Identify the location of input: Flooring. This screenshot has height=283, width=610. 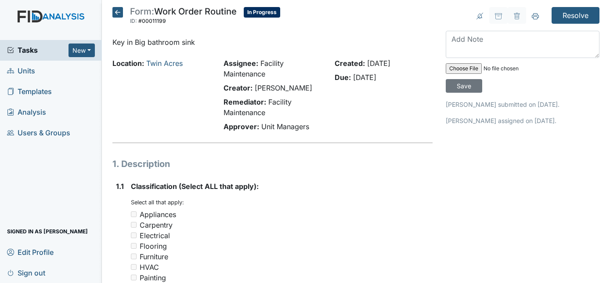
(134, 246).